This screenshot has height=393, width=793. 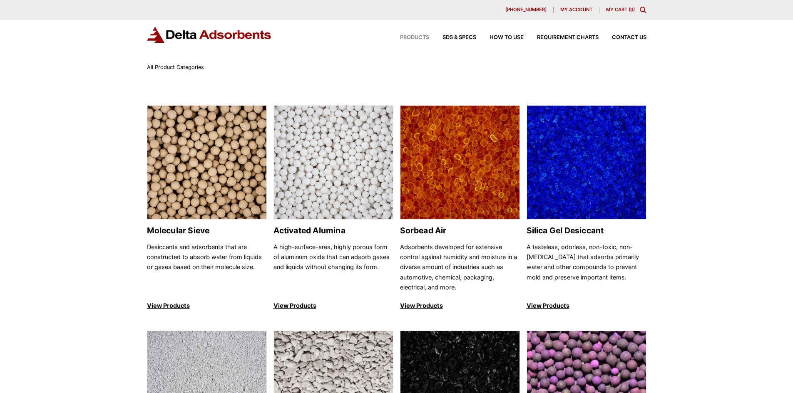 I want to click on a: How to Use, so click(x=500, y=37).